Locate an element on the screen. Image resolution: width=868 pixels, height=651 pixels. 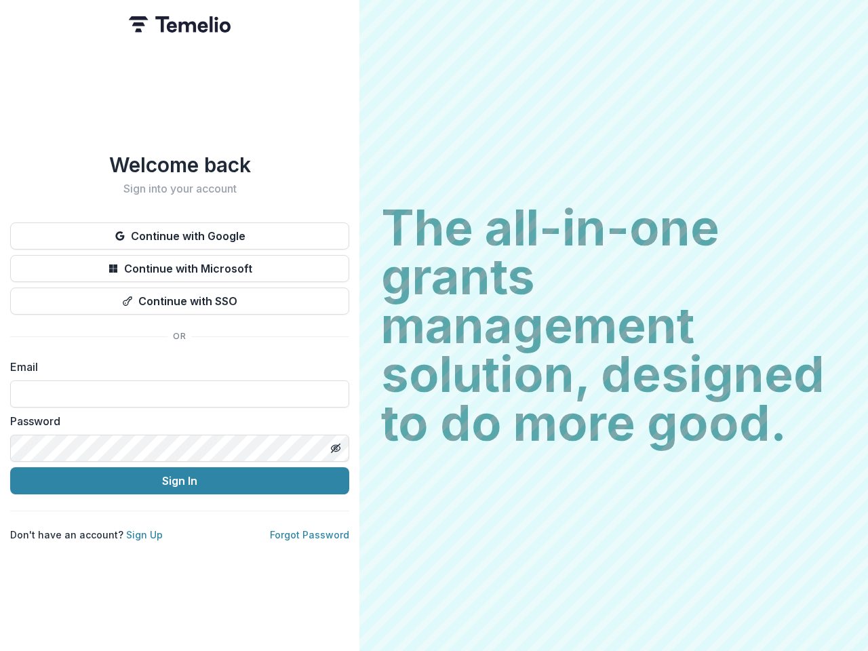
p: Don't have an account? is located at coordinates (86, 534).